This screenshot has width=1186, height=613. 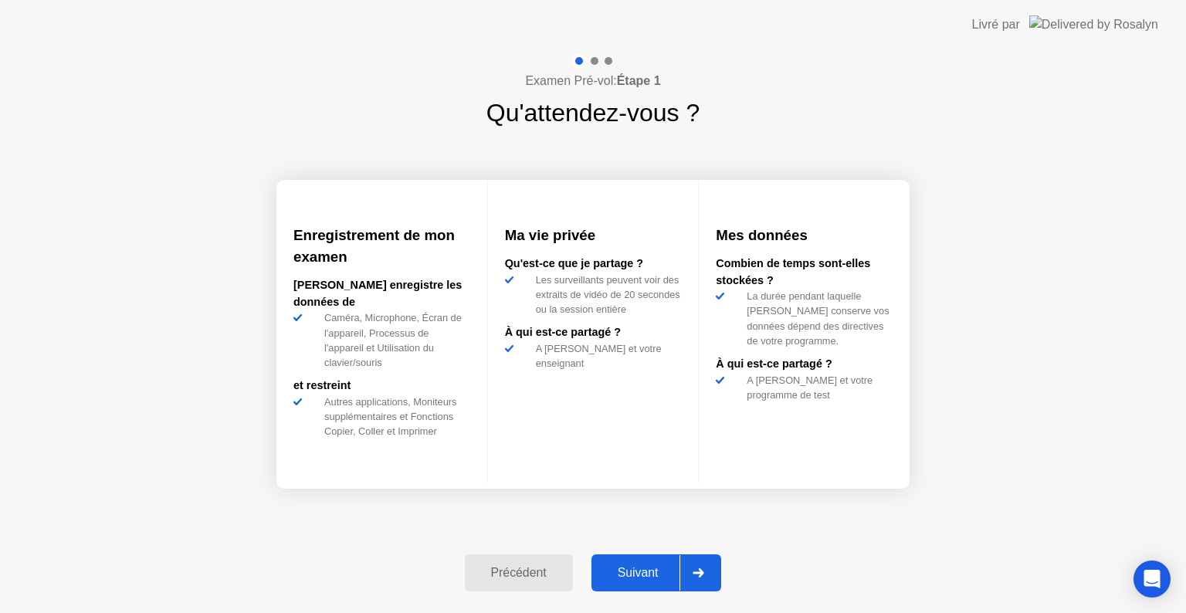 What do you see at coordinates (381, 386) in the screenshot?
I see `div: et restreint` at bounding box center [381, 386].